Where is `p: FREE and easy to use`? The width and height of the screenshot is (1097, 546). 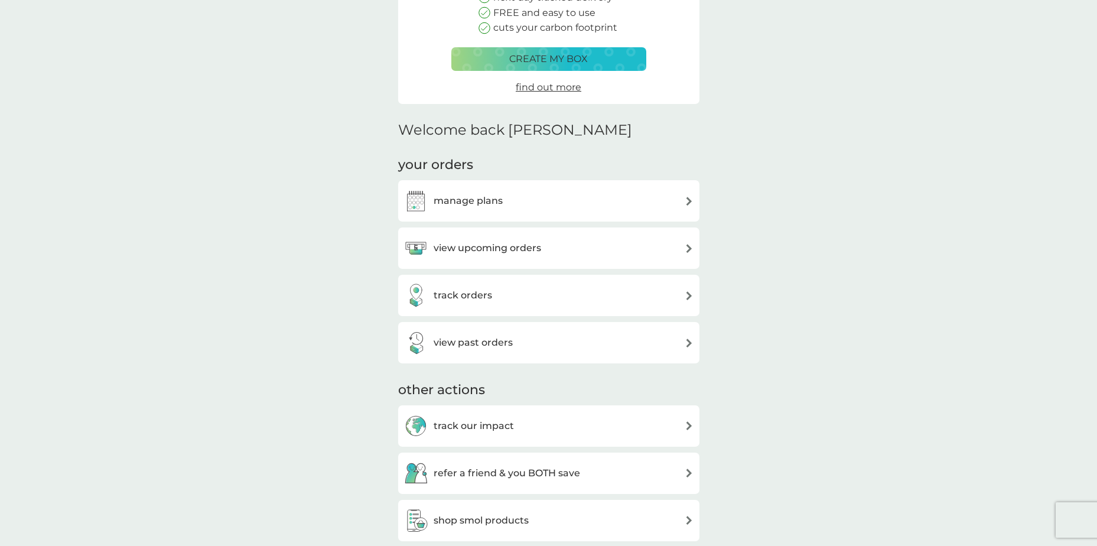
p: FREE and easy to use is located at coordinates (544, 13).